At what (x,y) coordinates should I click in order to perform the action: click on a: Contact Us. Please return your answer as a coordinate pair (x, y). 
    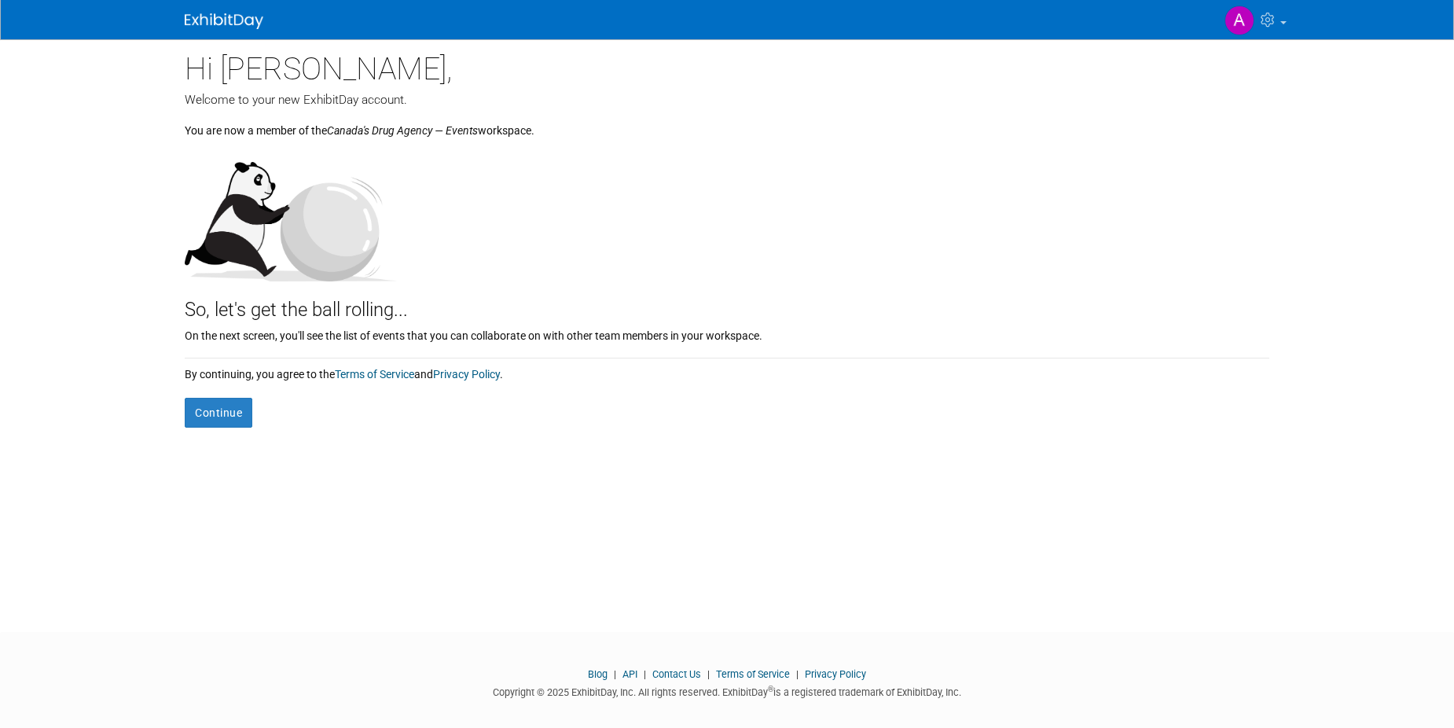
    Looking at the image, I should click on (677, 674).